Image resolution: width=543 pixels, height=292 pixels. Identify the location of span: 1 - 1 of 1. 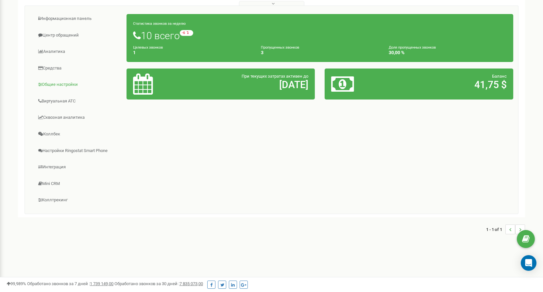
(495, 230).